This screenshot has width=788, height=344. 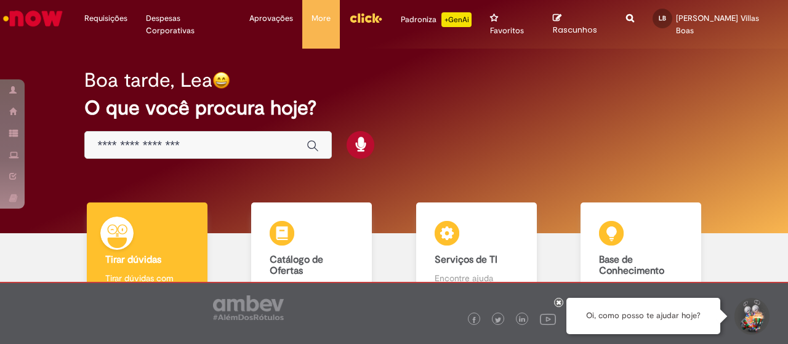 What do you see at coordinates (548, 319) in the screenshot?
I see `img: logo_footer_youtube.png` at bounding box center [548, 319].